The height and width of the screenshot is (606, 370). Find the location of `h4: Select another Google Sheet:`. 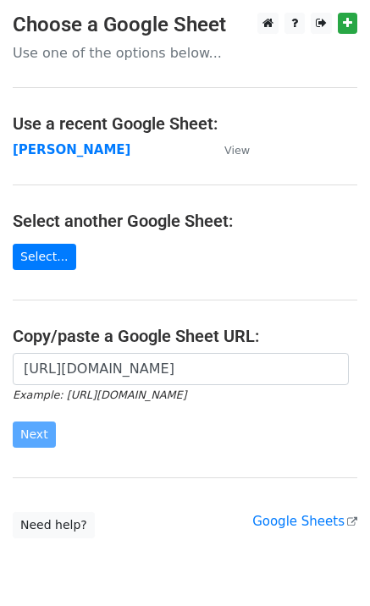

h4: Select another Google Sheet: is located at coordinates (184, 221).